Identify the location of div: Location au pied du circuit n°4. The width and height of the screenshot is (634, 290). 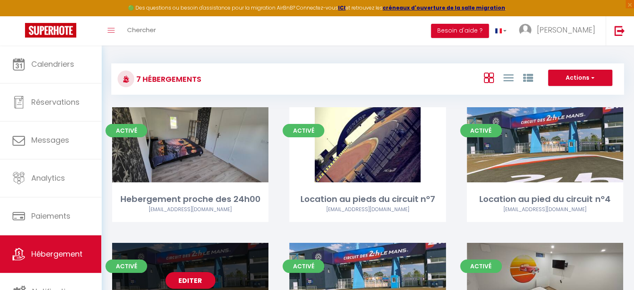
(545, 199).